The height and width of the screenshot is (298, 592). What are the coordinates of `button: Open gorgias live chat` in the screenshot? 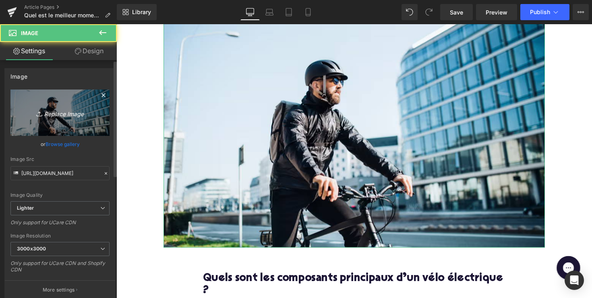 It's located at (16, 15).